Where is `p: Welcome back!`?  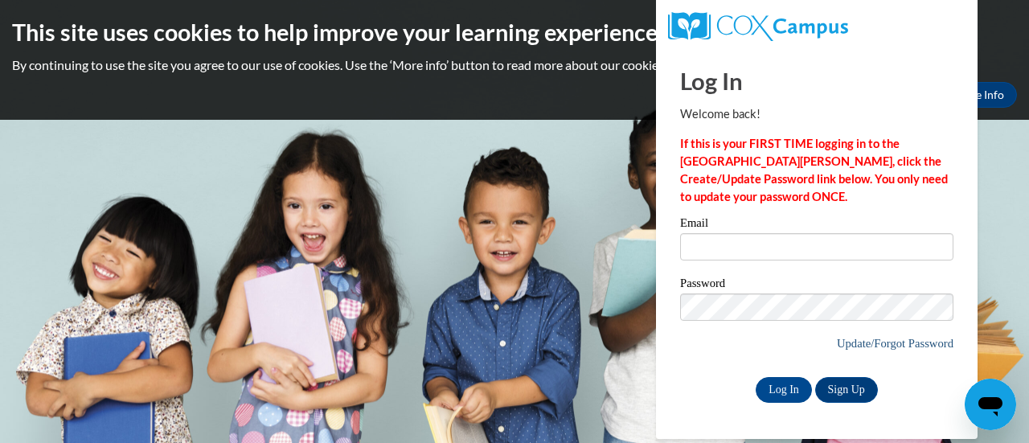 p: Welcome back! is located at coordinates (817, 114).